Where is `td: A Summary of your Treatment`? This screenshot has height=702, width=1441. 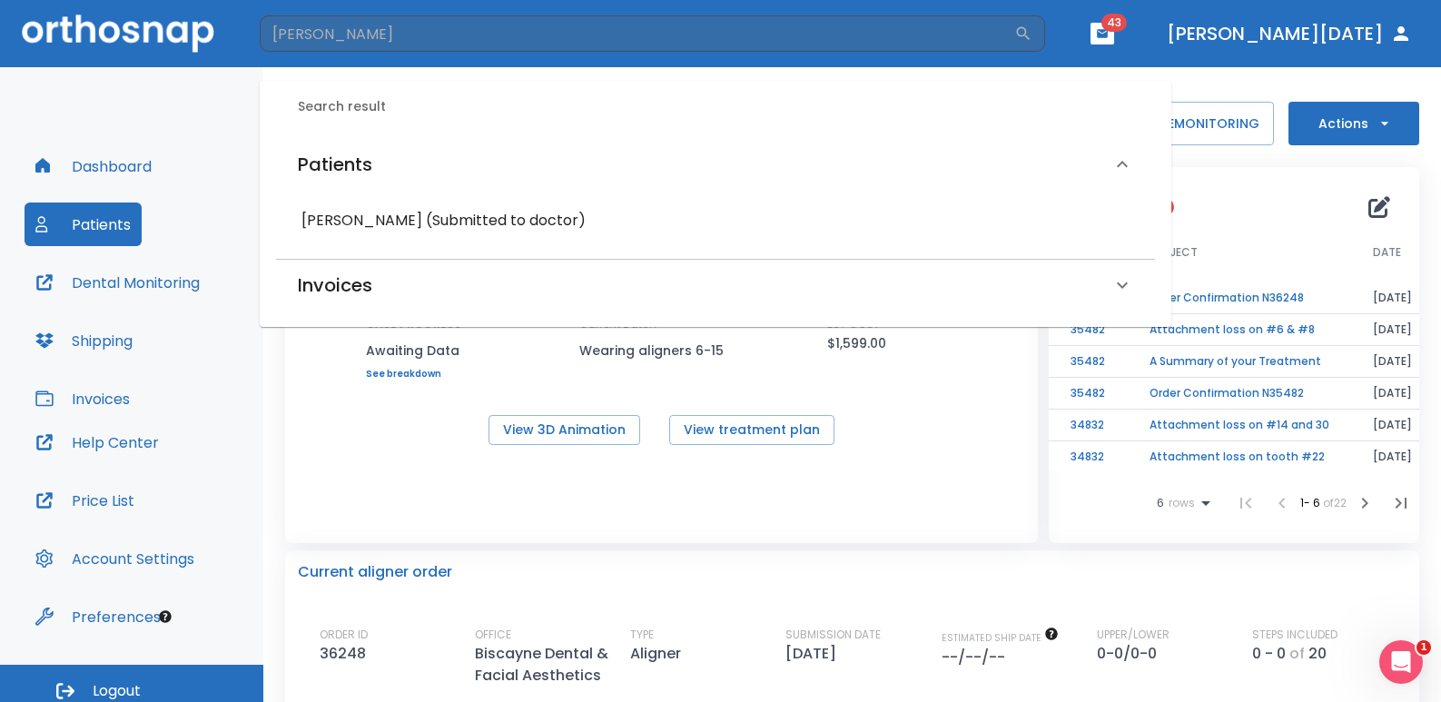 td: A Summary of your Treatment is located at coordinates (1239, 361).